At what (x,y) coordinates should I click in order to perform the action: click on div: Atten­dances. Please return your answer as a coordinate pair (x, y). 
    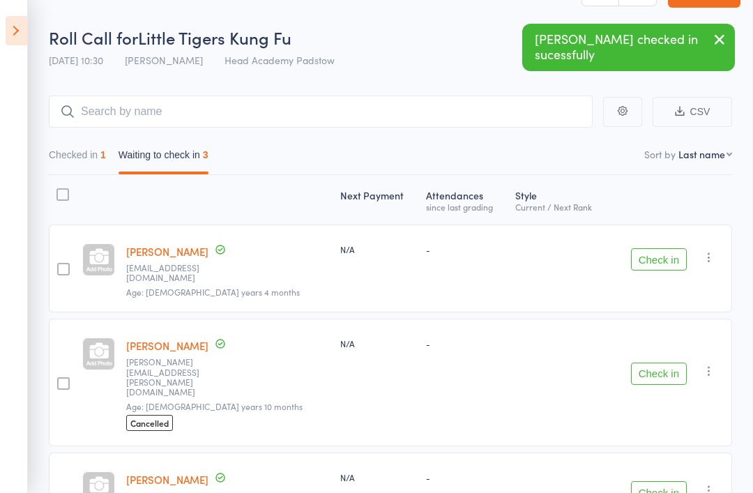
    Looking at the image, I should click on (465, 199).